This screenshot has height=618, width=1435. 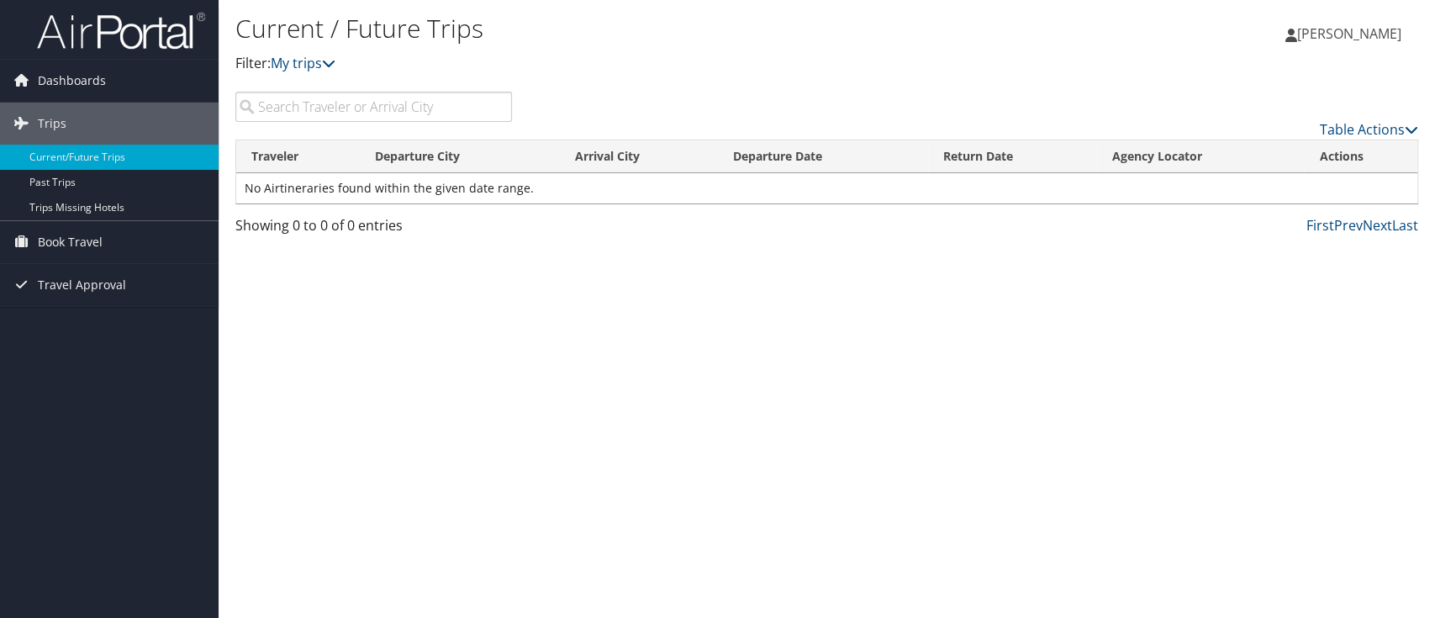 I want to click on a: Prev, so click(x=1348, y=225).